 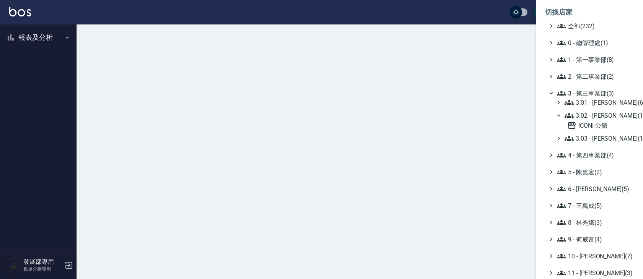 I want to click on span: 8 - 林秀娥(3), so click(x=594, y=223).